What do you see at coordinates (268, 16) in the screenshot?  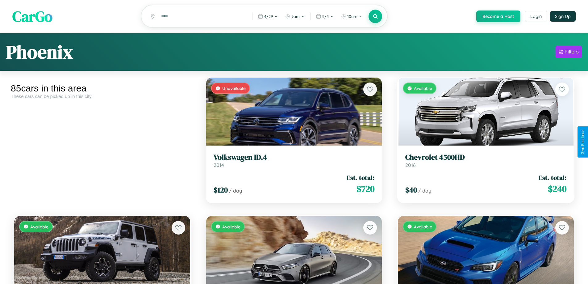 I see `button: 4/29` at bounding box center [268, 16].